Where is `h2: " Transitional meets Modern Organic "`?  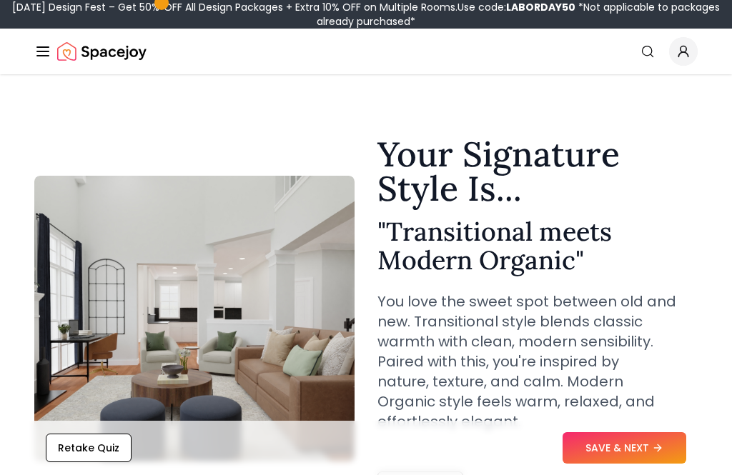 h2: " Transitional meets Modern Organic " is located at coordinates (537, 246).